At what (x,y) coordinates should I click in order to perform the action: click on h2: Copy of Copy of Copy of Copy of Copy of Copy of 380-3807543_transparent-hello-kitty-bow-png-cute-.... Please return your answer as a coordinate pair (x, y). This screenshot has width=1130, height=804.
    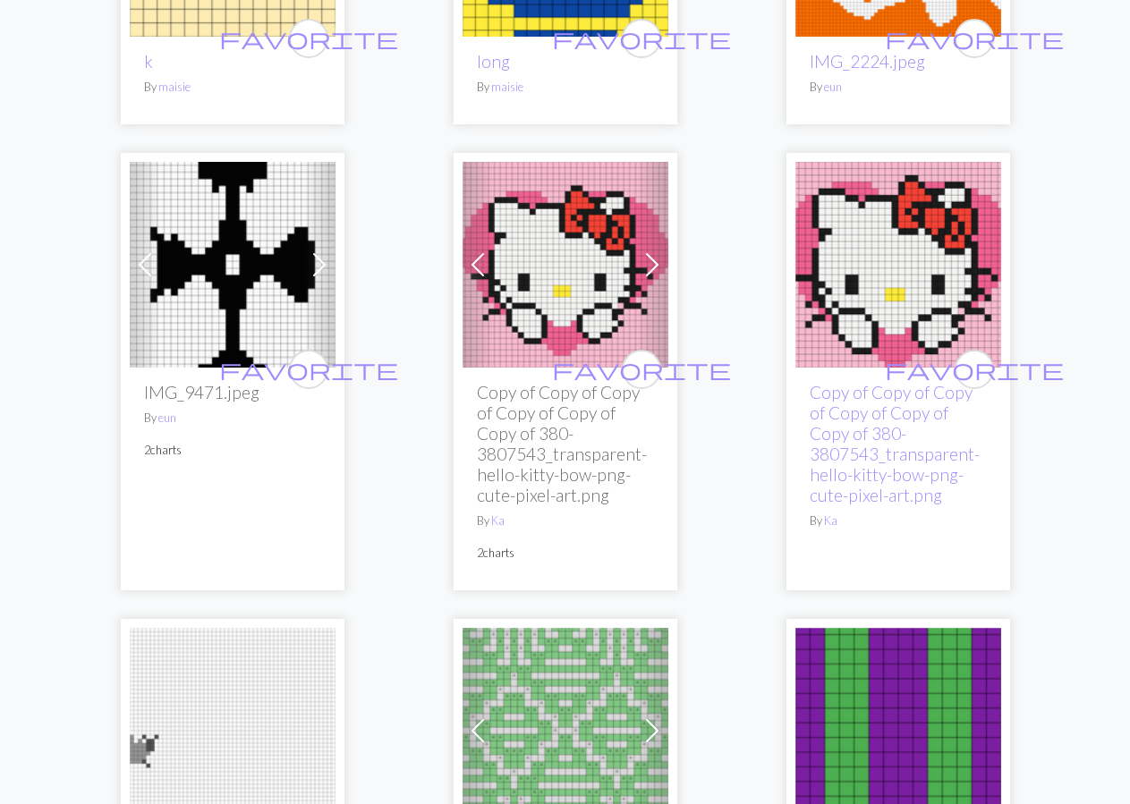
    Looking at the image, I should click on (565, 444).